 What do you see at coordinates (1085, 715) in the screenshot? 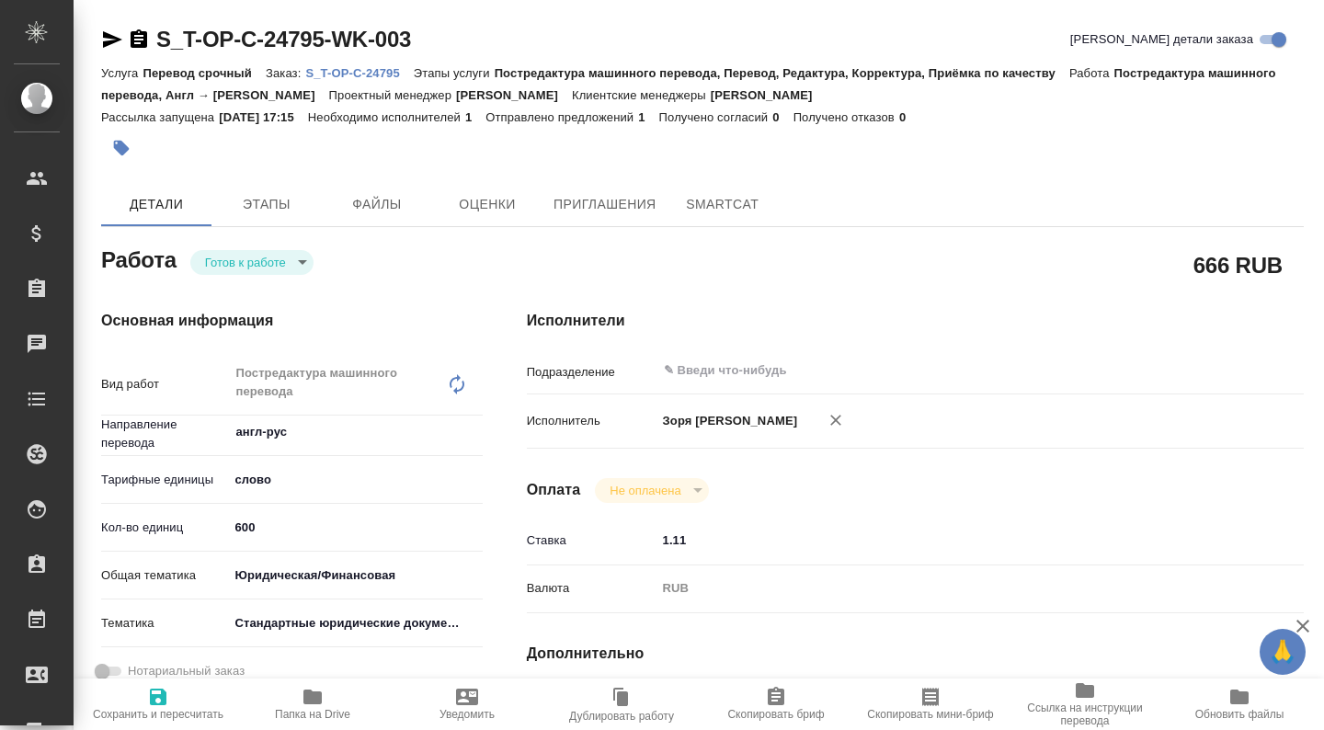
I see `span: Ссылка на инструкции перевода` at bounding box center [1085, 715].